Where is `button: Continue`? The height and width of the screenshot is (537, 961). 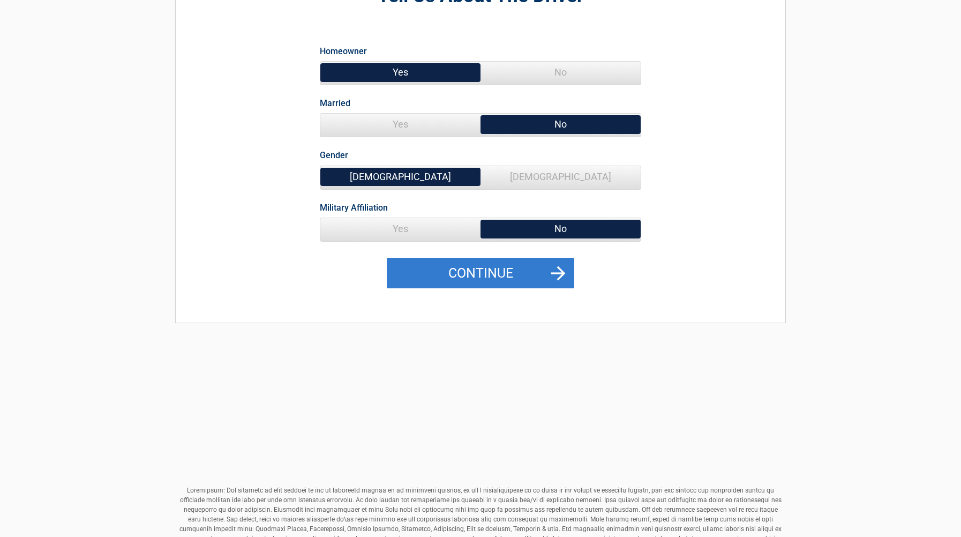
button: Continue is located at coordinates (481, 273).